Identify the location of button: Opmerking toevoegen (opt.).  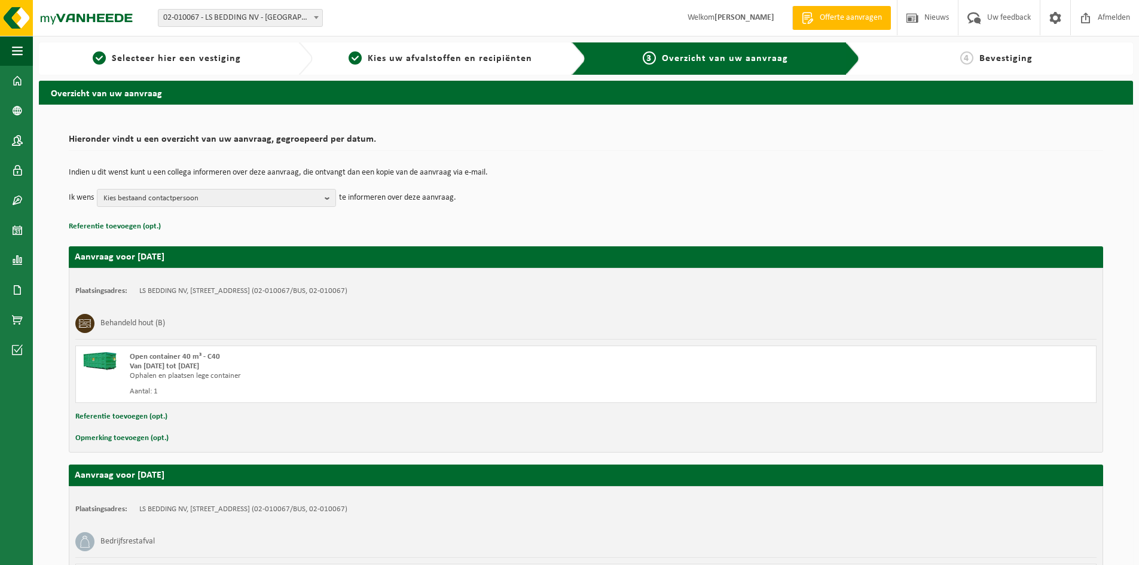
(122, 438).